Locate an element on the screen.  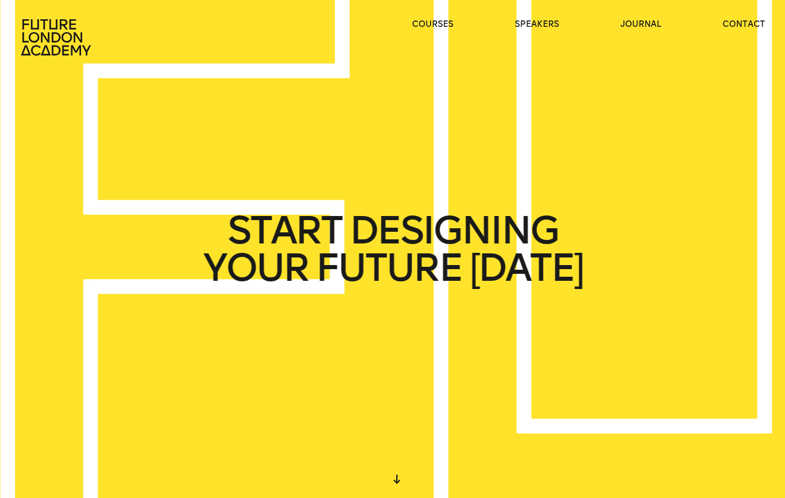
span: YOUR is located at coordinates (255, 268).